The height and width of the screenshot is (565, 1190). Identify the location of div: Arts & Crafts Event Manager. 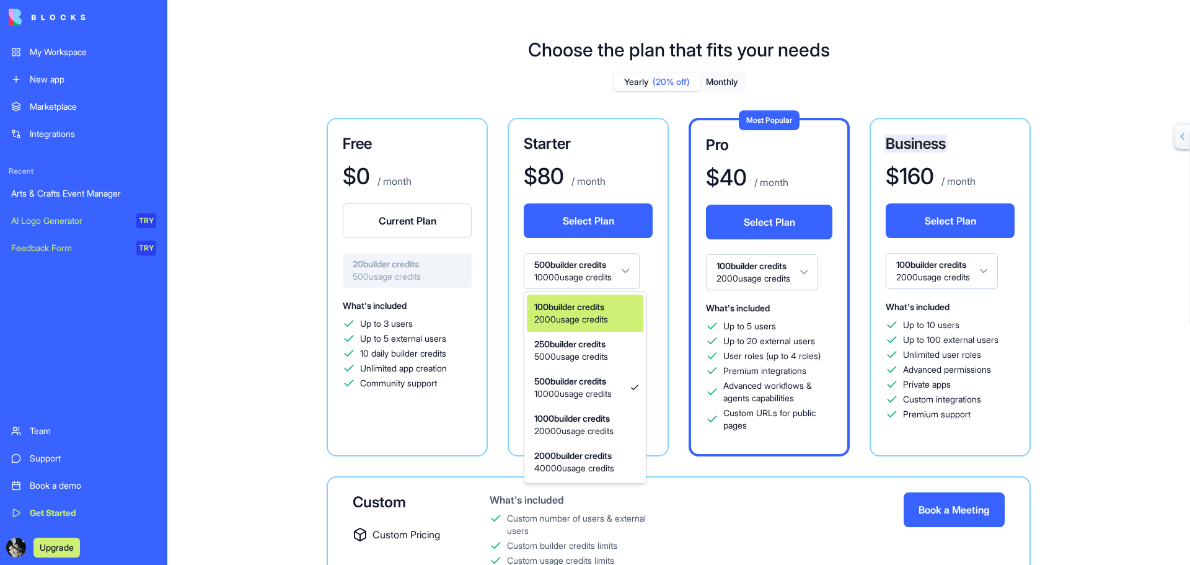
(84, 193).